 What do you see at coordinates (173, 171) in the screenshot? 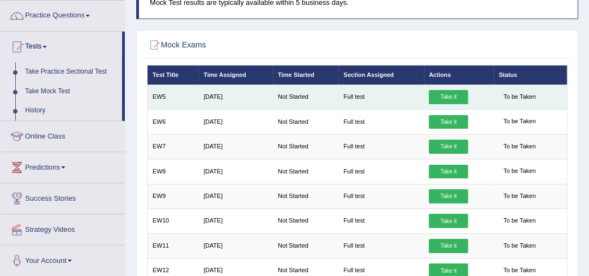
I see `td: EW8` at bounding box center [173, 171].